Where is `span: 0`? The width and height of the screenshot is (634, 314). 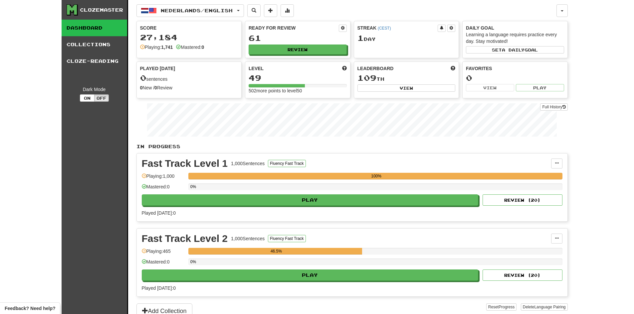
span: 0 is located at coordinates (143, 78).